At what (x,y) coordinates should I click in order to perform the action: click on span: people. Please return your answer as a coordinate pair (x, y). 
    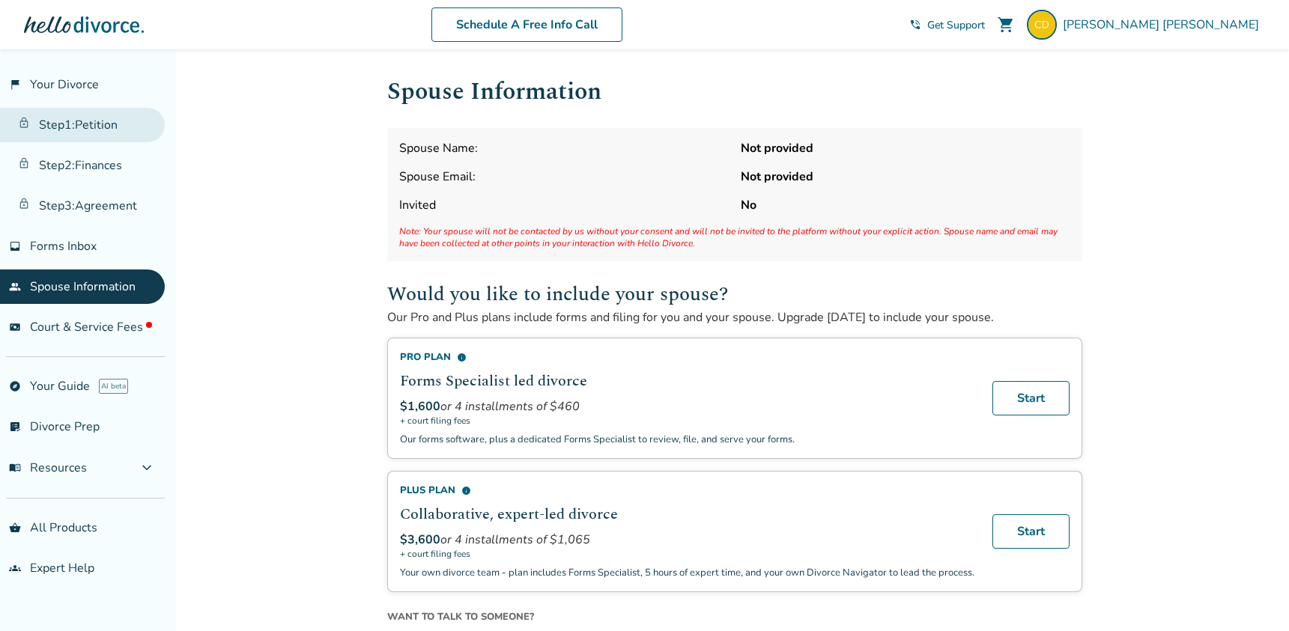
    Looking at the image, I should click on (15, 287).